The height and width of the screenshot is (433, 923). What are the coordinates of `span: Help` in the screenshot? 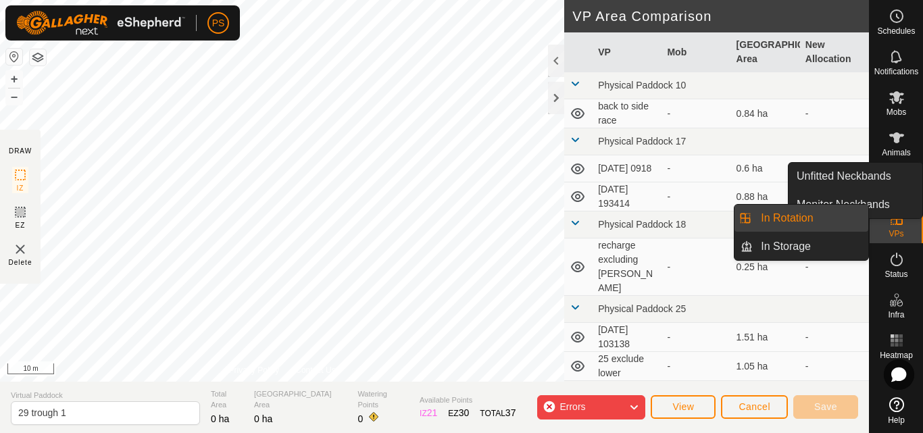 It's located at (896, 420).